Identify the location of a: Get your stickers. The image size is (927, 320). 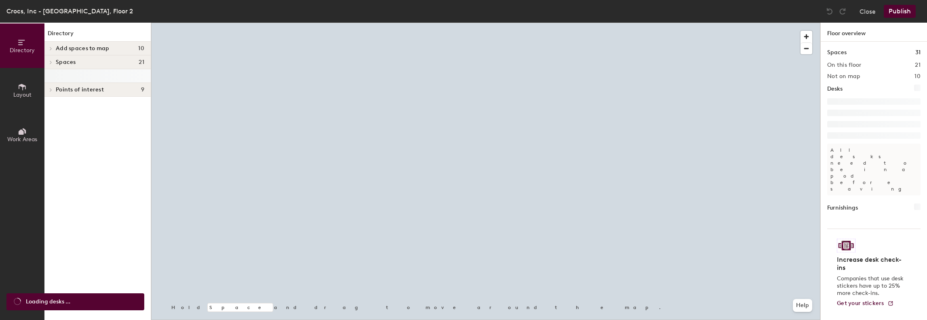
(865, 303).